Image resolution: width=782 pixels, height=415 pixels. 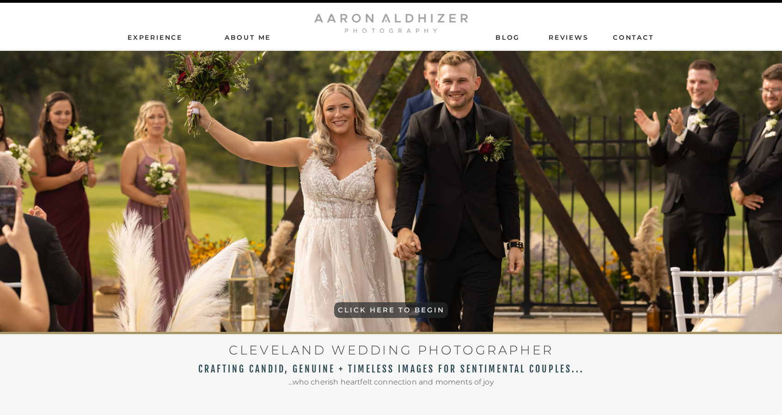 I want to click on h2: CRAFTING CANDID, GENUINE + TIMELESS IMAGES FOR SENTIMENTAL COUPLES..., so click(x=391, y=369).